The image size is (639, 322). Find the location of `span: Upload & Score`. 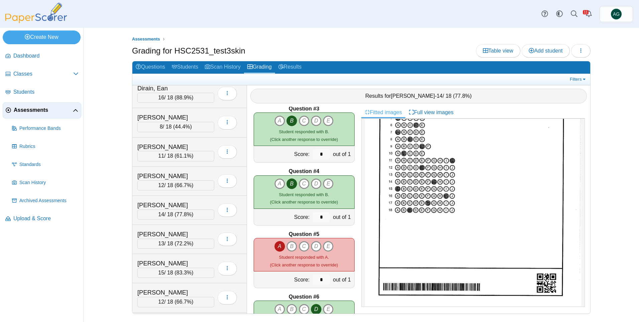

span: Upload & Score is located at coordinates (46, 218).